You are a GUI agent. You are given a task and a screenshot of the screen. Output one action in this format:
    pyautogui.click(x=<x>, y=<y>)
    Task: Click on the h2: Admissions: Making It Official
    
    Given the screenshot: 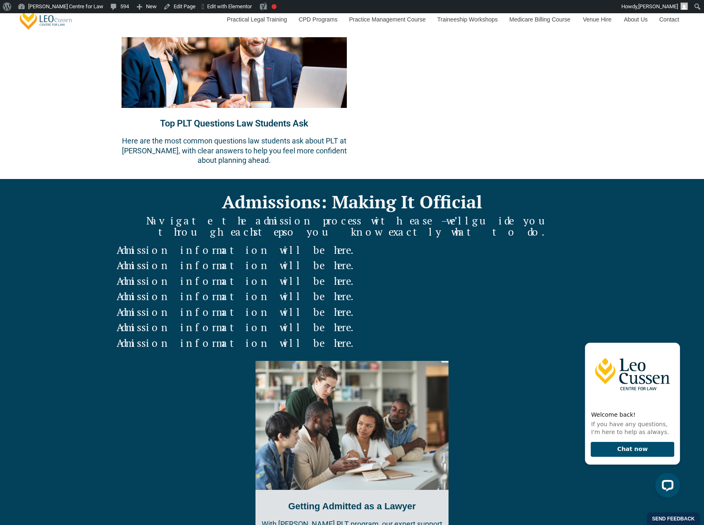 What is the action you would take?
    pyautogui.click(x=352, y=202)
    